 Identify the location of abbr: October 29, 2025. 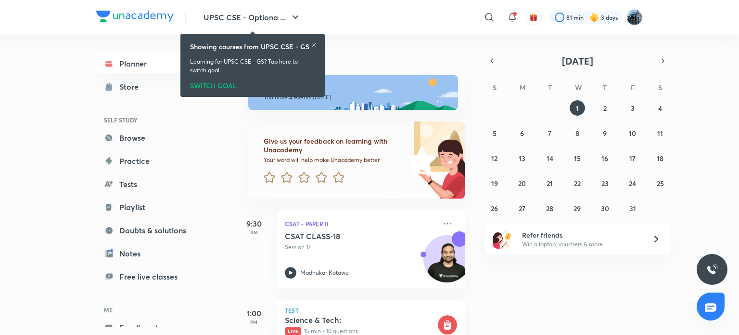
(577, 208).